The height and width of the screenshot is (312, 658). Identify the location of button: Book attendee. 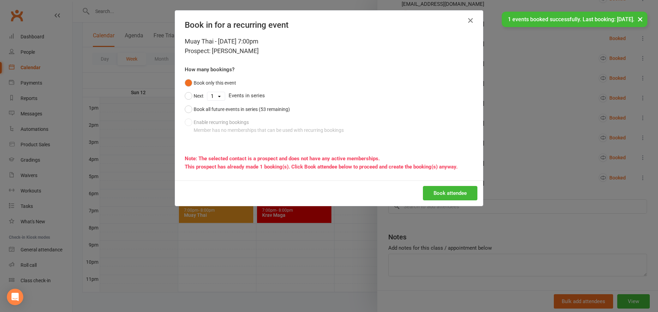
(450, 193).